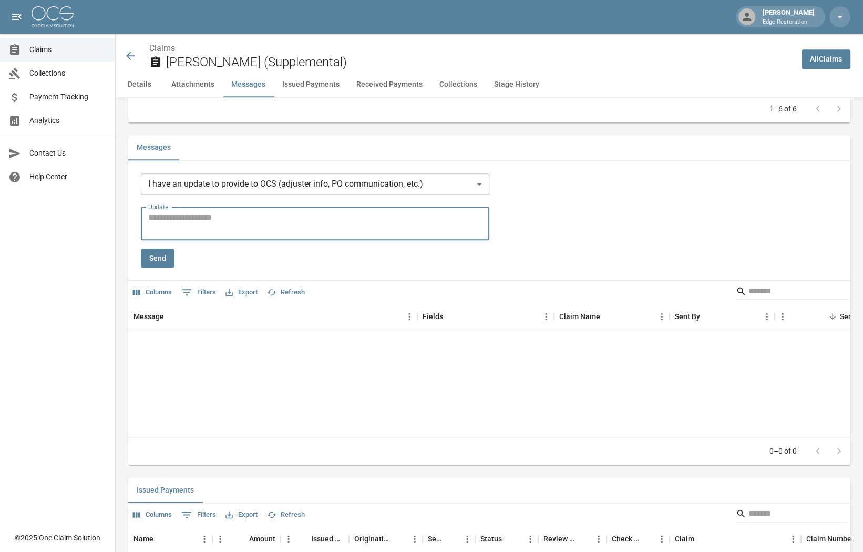 The width and height of the screenshot is (863, 552). What do you see at coordinates (158, 207) in the screenshot?
I see `label: Update` at bounding box center [158, 207].